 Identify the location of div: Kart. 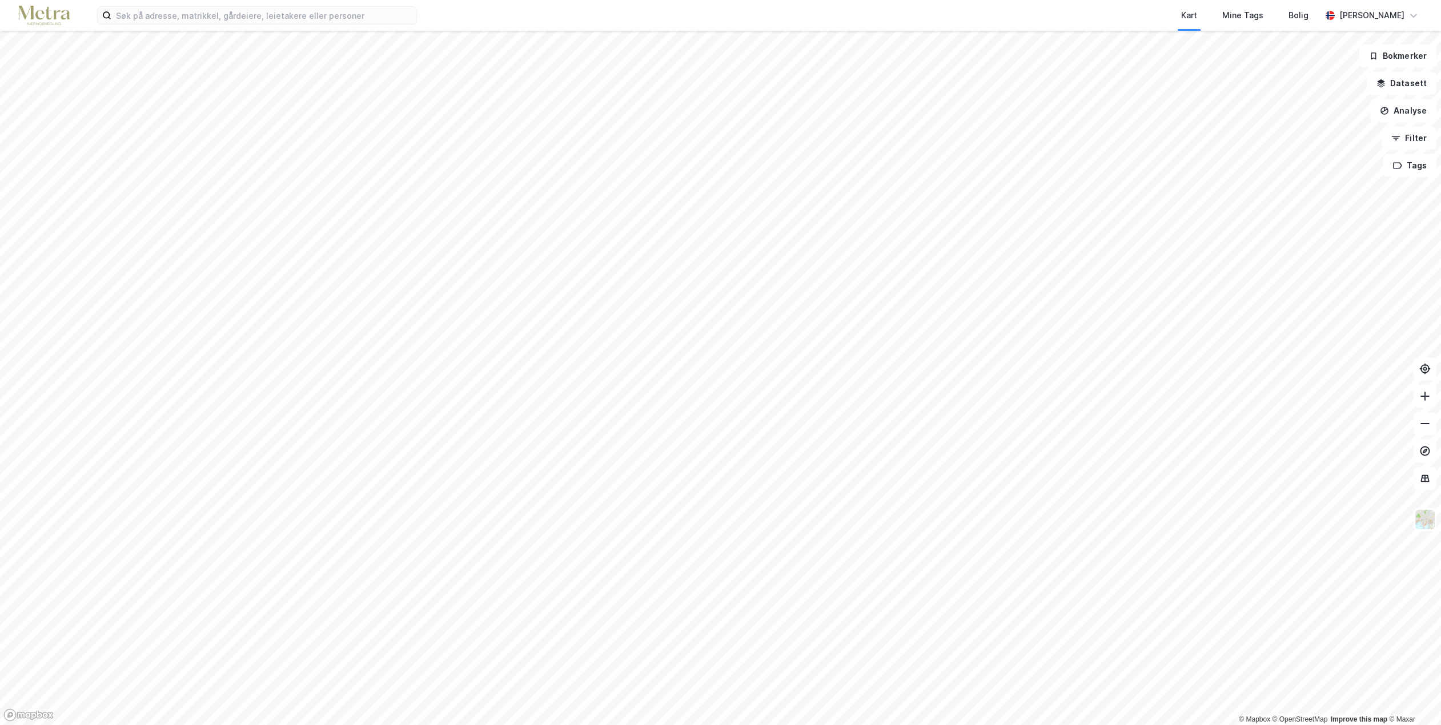
(1189, 15).